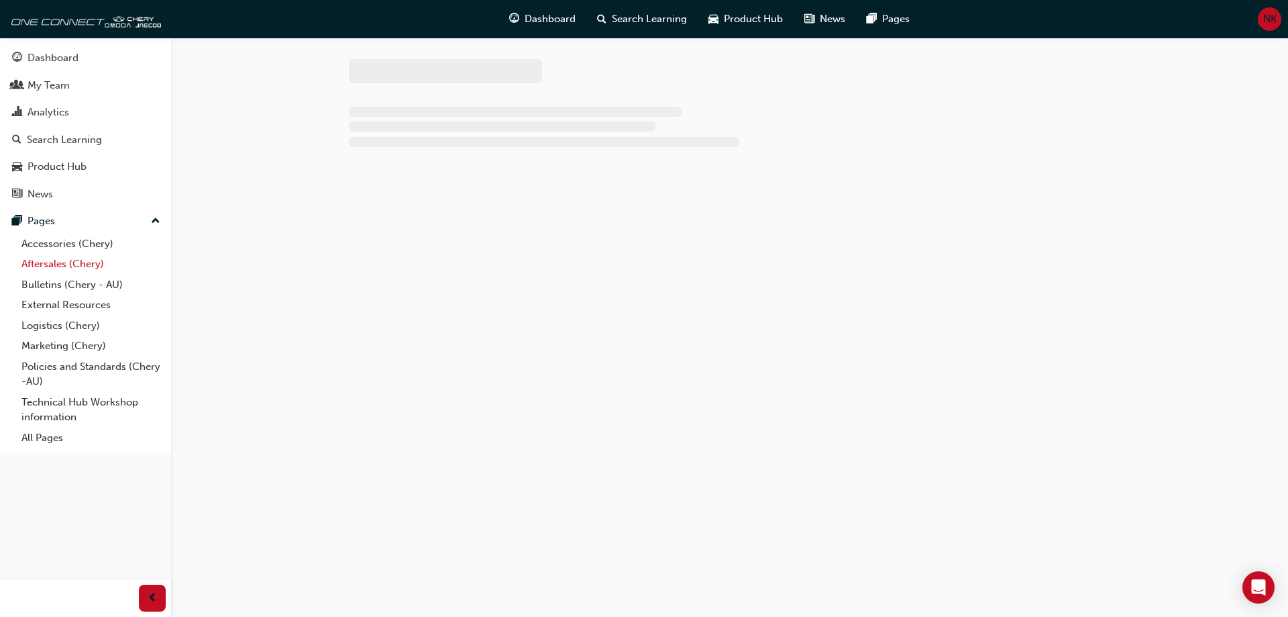 This screenshot has height=617, width=1288. I want to click on span: Product Hub, so click(753, 19).